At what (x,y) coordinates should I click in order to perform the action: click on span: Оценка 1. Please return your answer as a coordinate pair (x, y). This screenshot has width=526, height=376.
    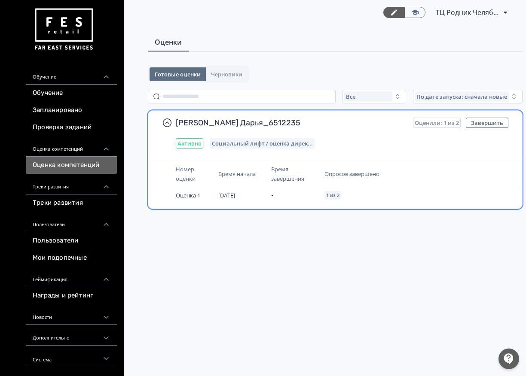
    Looking at the image, I should click on (188, 195).